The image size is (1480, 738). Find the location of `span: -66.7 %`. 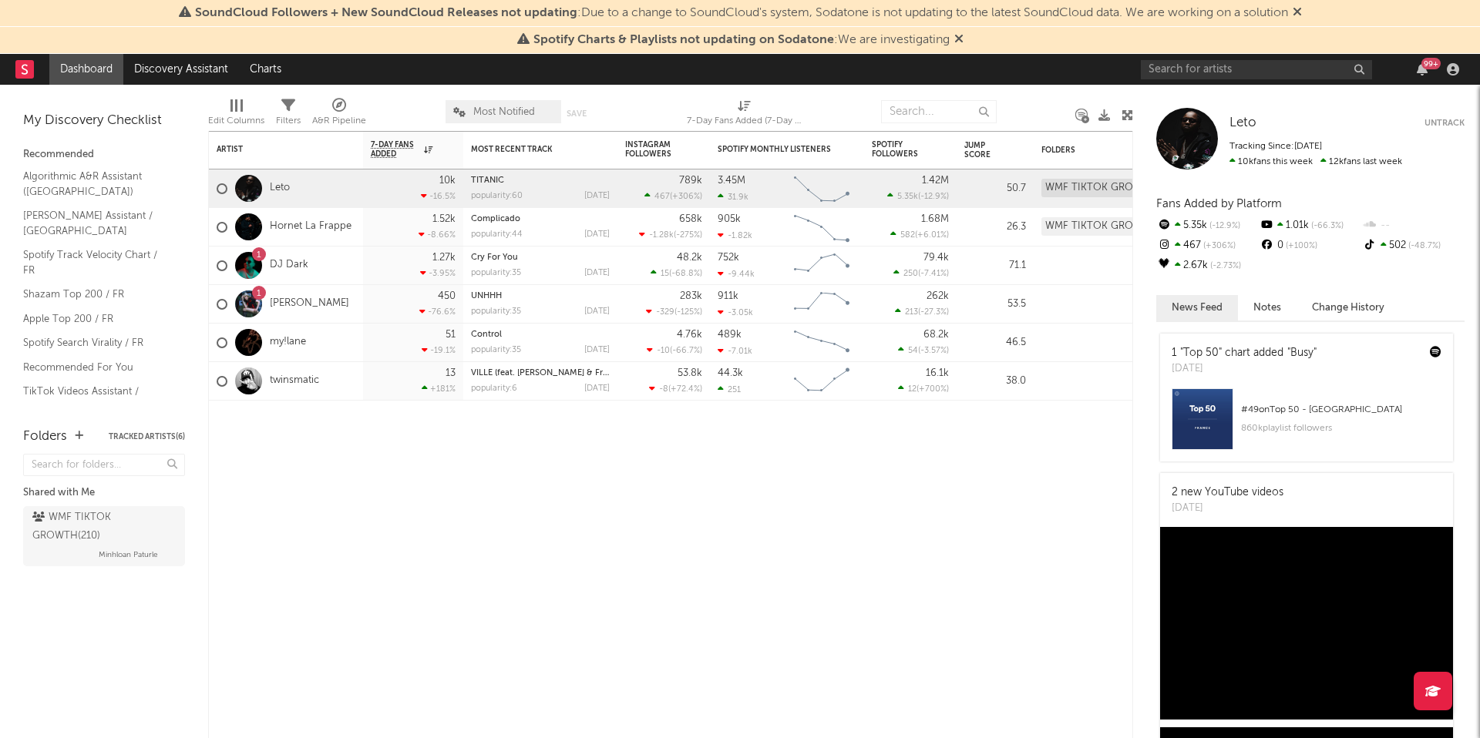

span: -66.7 % is located at coordinates (686, 351).